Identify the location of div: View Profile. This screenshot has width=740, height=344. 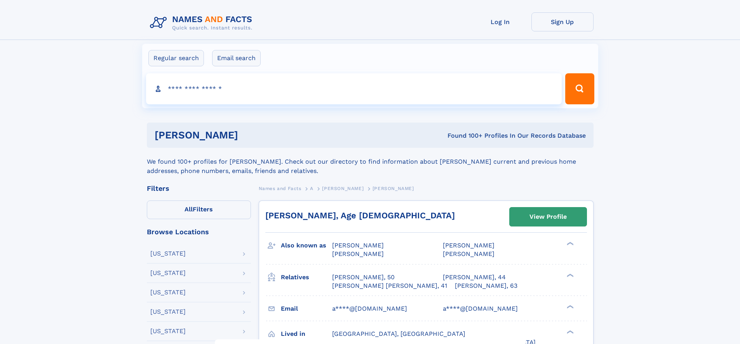
(548, 217).